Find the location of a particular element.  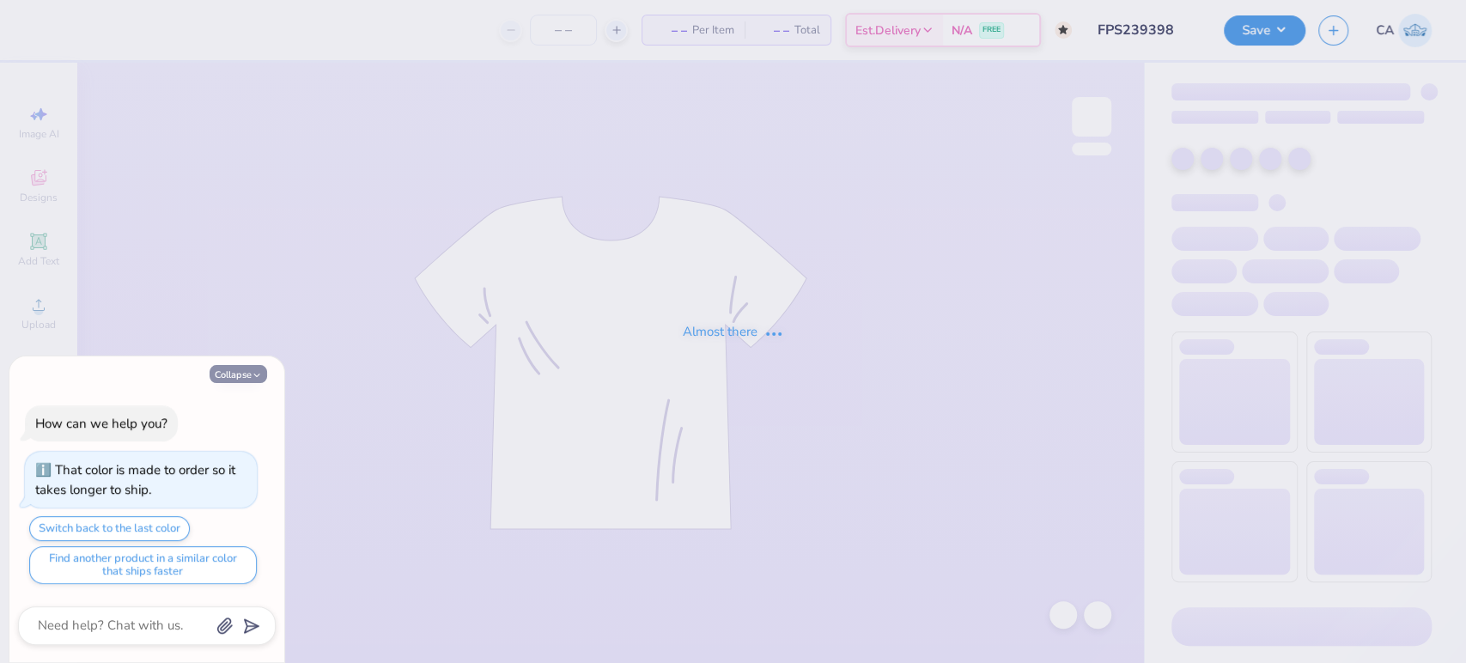

div: That color is made to order so it takes longer to ship. is located at coordinates (135, 479).